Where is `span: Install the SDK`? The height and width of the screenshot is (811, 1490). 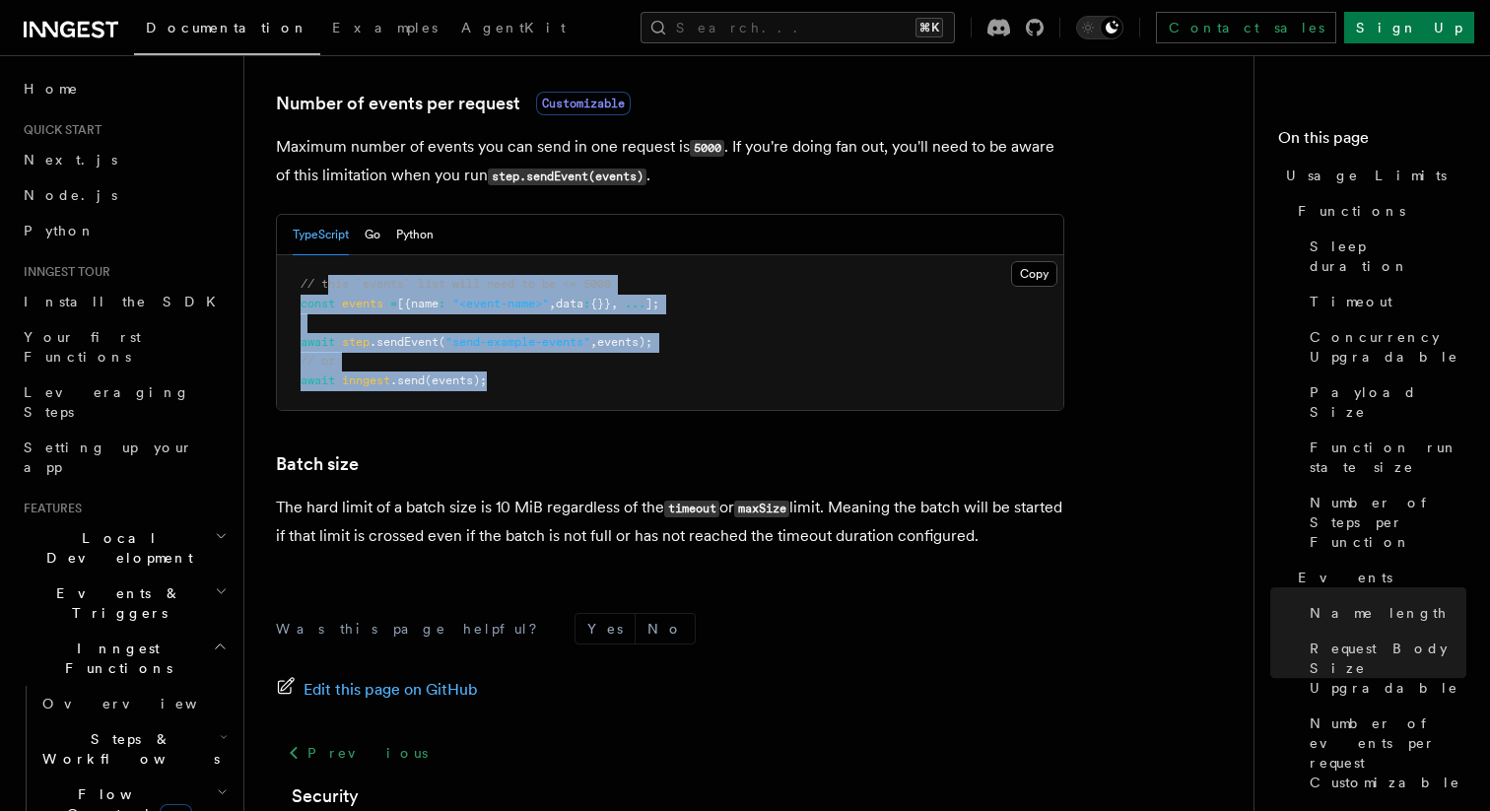 span: Install the SDK is located at coordinates (125, 302).